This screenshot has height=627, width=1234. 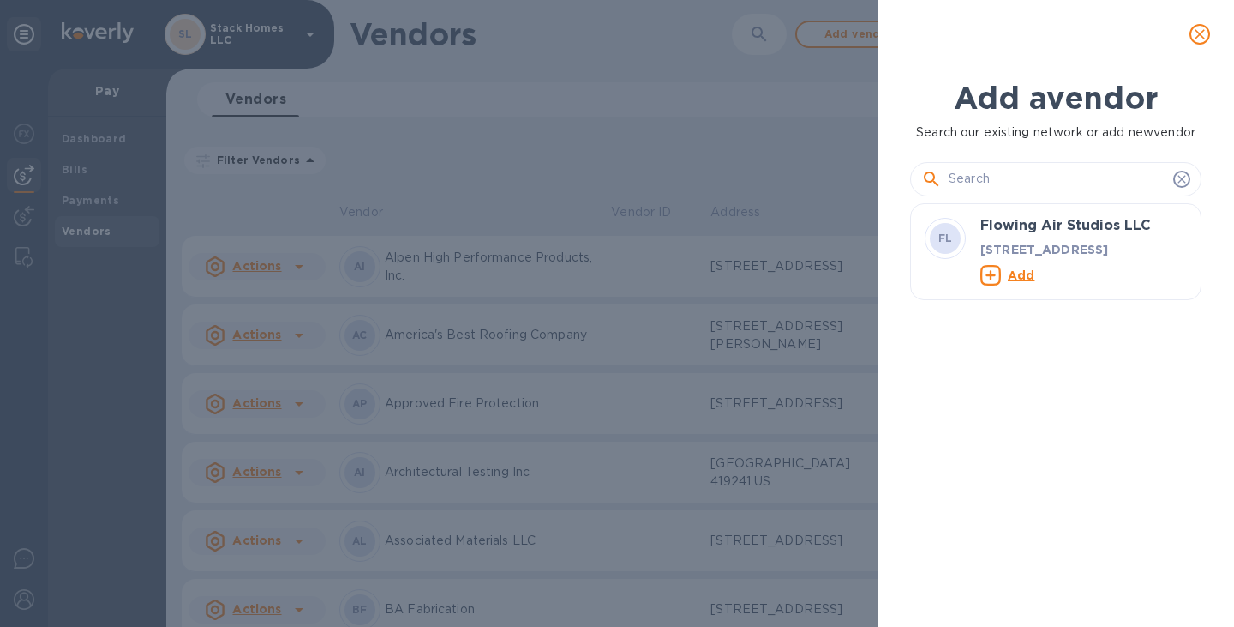 I want to click on div: grid, so click(x=1063, y=388).